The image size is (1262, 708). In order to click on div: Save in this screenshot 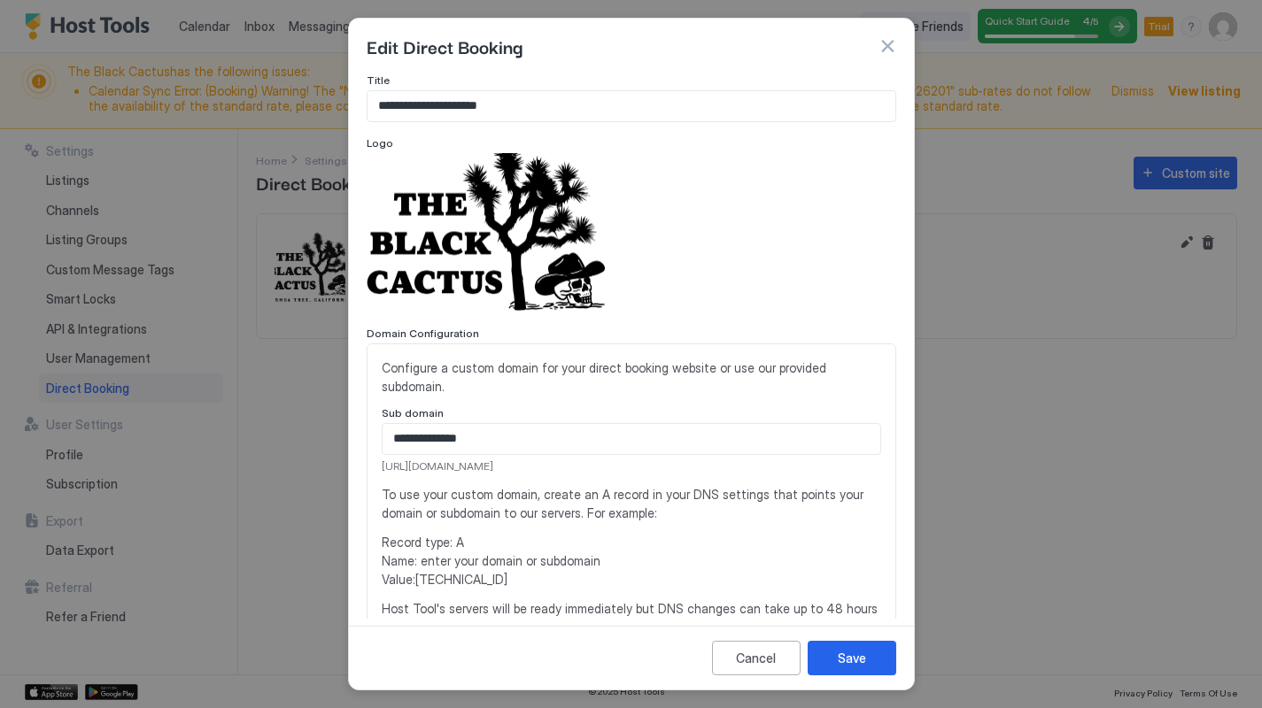, I will do `click(851, 658)`.